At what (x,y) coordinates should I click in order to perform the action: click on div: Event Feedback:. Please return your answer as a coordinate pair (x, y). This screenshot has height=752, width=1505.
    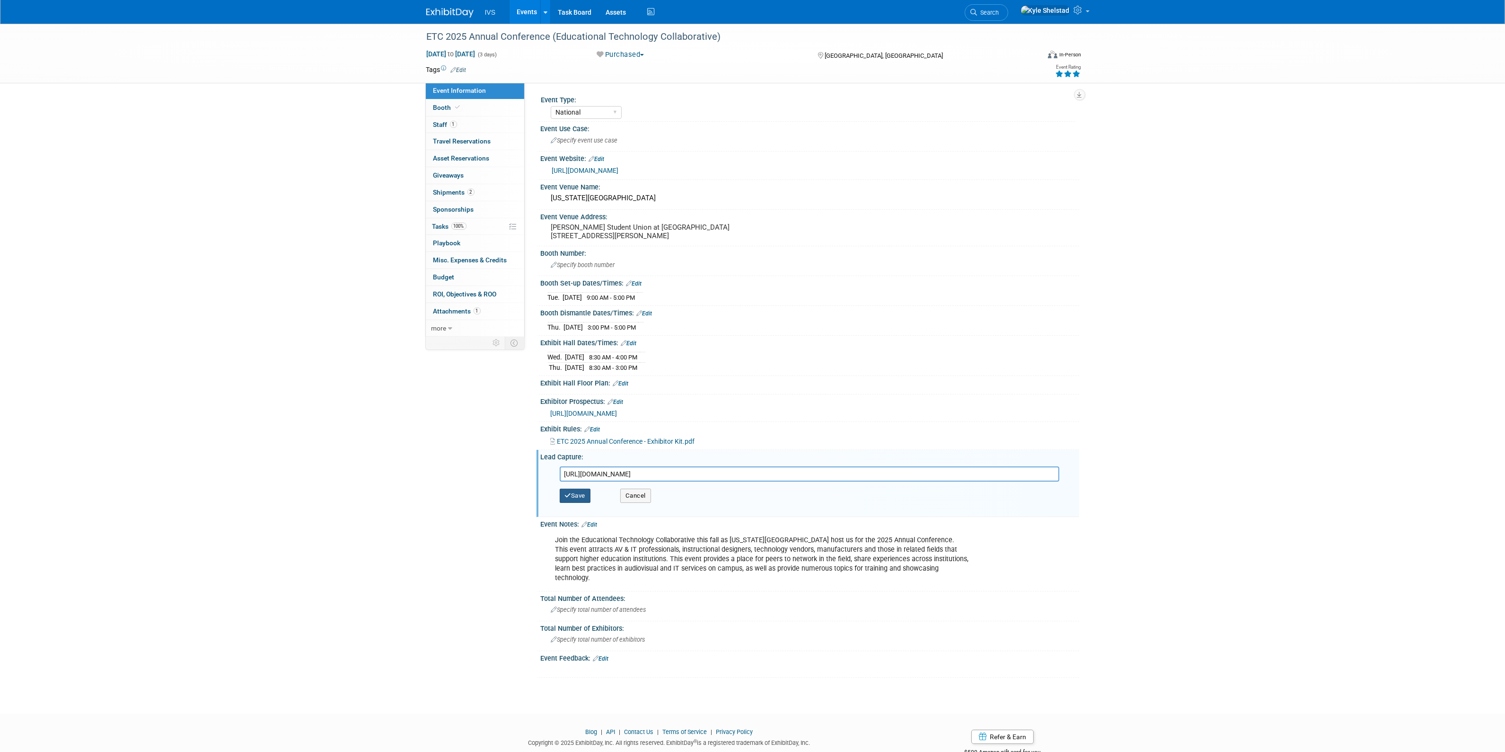
    Looking at the image, I should click on (810, 657).